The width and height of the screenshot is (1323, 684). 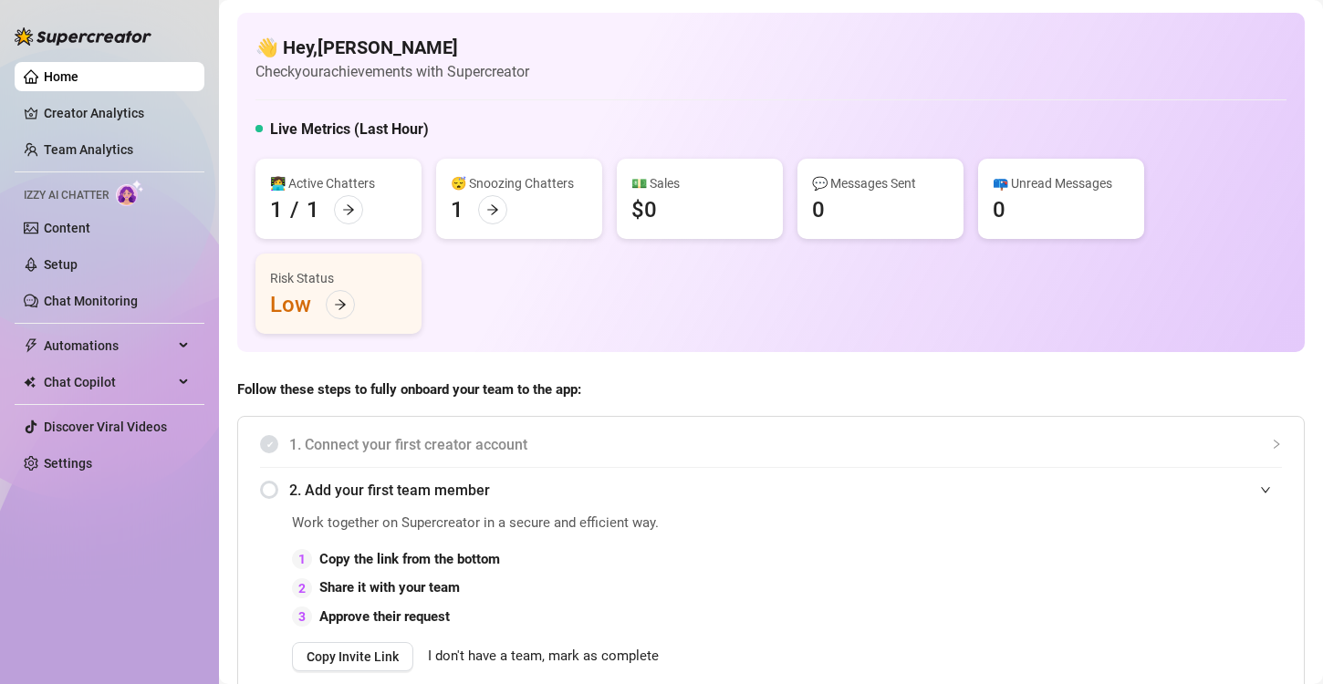 What do you see at coordinates (410, 559) in the screenshot?
I see `strong: Copy the link from the bottom` at bounding box center [410, 559].